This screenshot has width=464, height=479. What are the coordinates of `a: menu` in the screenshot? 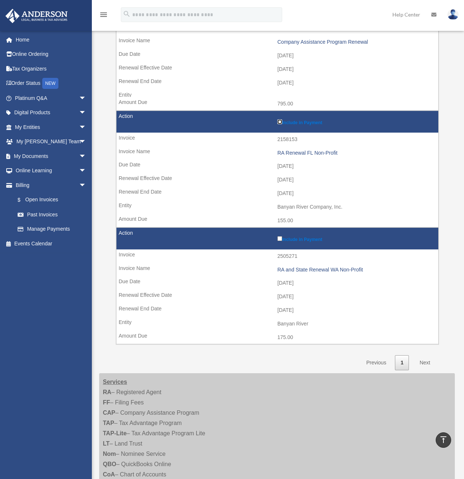 It's located at (104, 16).